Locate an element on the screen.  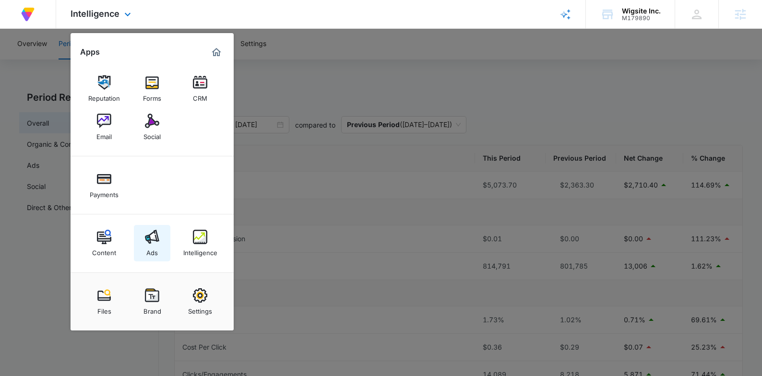
a: Email is located at coordinates (104, 127).